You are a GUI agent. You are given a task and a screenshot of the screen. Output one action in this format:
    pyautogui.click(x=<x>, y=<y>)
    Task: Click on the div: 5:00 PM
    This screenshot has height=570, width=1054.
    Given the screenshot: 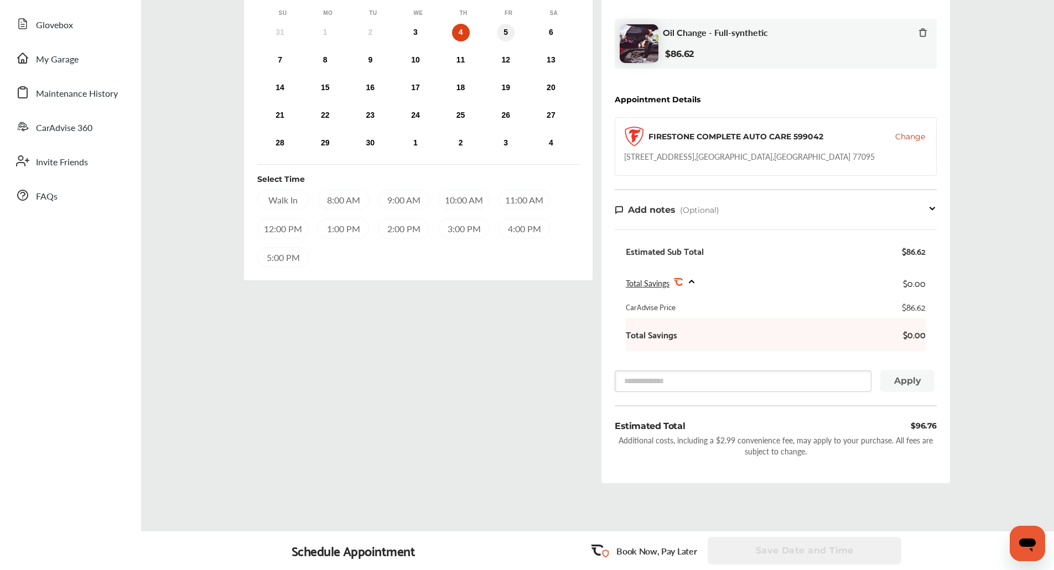 What is the action you would take?
    pyautogui.click(x=283, y=257)
    